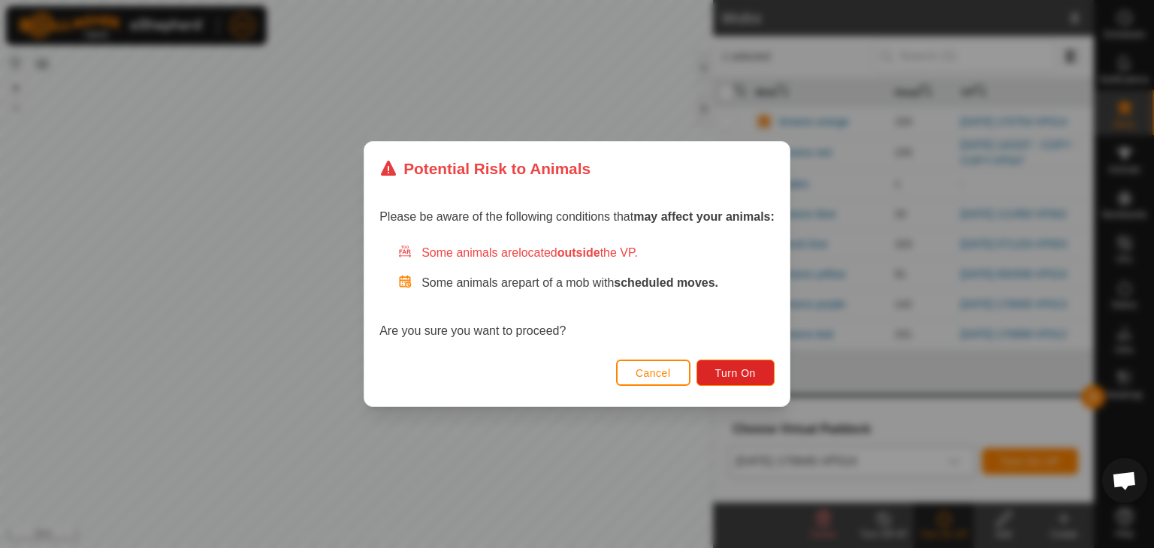 This screenshot has width=1154, height=548. Describe the element at coordinates (653, 373) in the screenshot. I see `button: Cancel` at that location.